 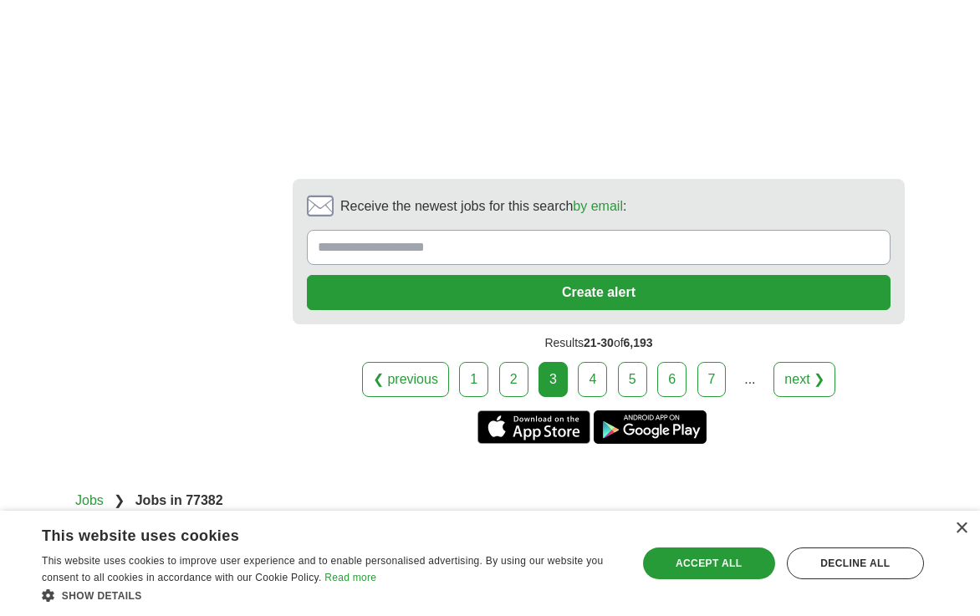 I want to click on a: next ❯, so click(x=804, y=379).